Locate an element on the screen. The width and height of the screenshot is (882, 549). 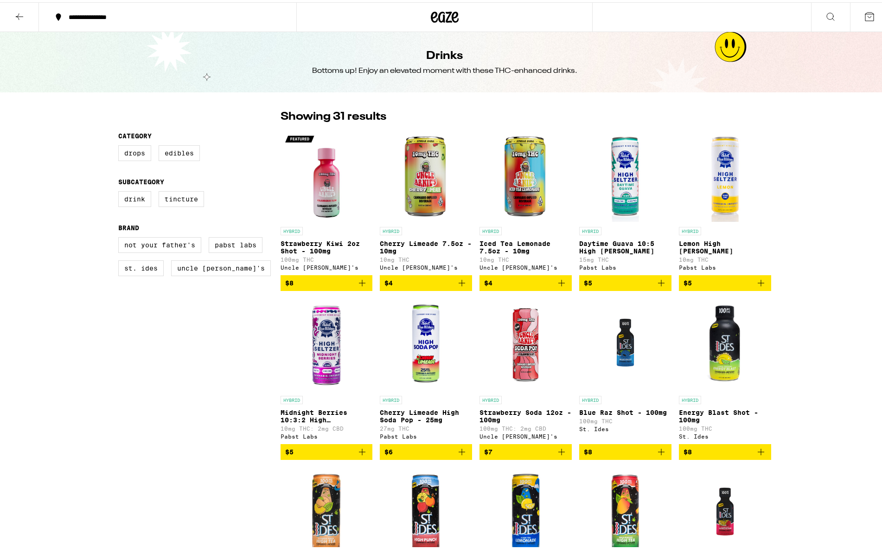
label: Edibles is located at coordinates (179, 151).